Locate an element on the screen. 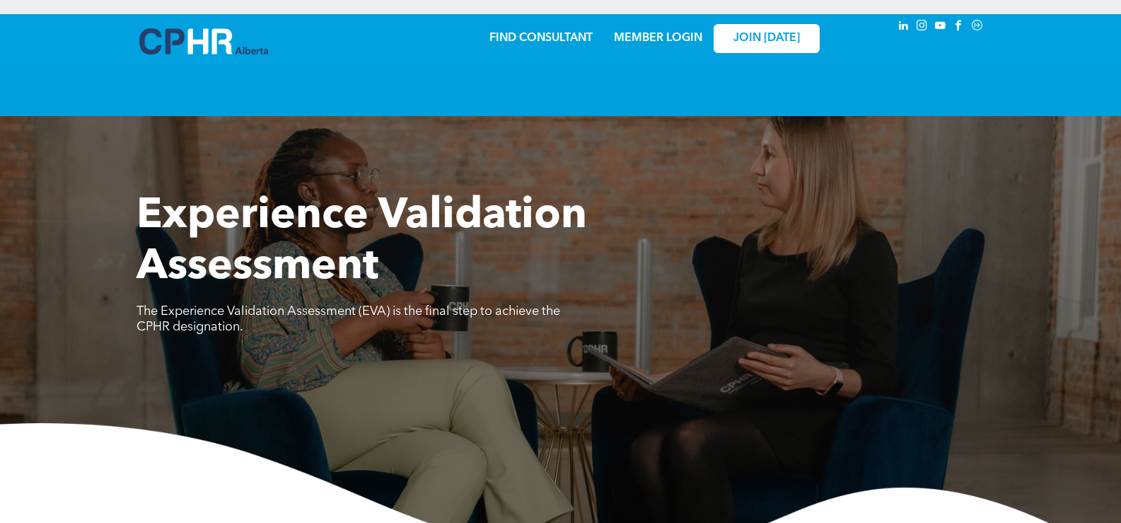 This screenshot has width=1121, height=523. a: MEMBER LOGIN is located at coordinates (658, 38).